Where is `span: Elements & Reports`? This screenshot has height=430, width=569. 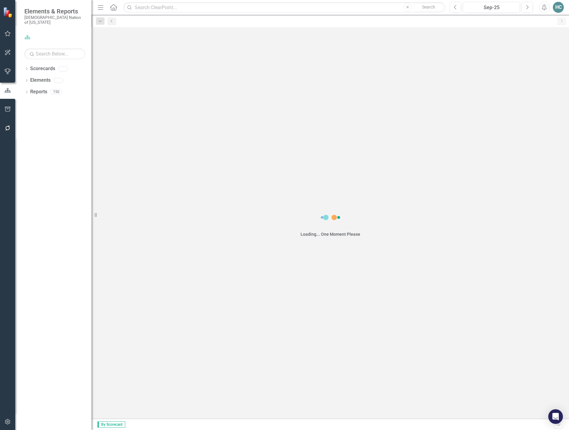 span: Elements & Reports is located at coordinates (55, 11).